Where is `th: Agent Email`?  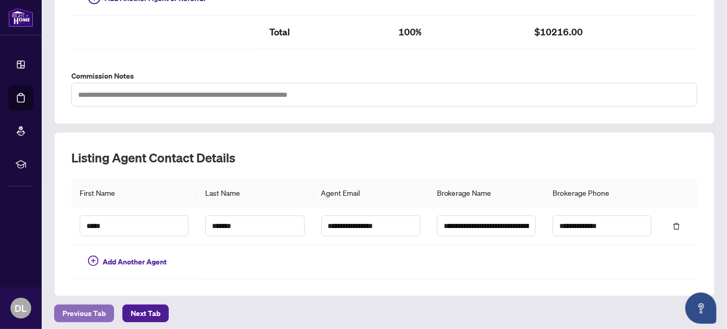 th: Agent Email is located at coordinates (371, 193).